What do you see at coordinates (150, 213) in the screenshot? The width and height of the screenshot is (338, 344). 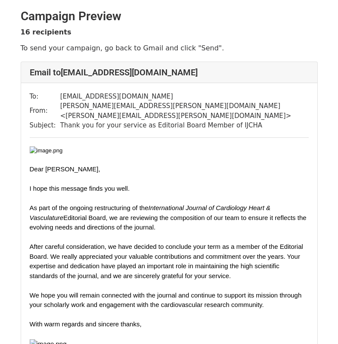 I see `i: International Journal of Cardiology Heart & Vasculature` at bounding box center [150, 213].